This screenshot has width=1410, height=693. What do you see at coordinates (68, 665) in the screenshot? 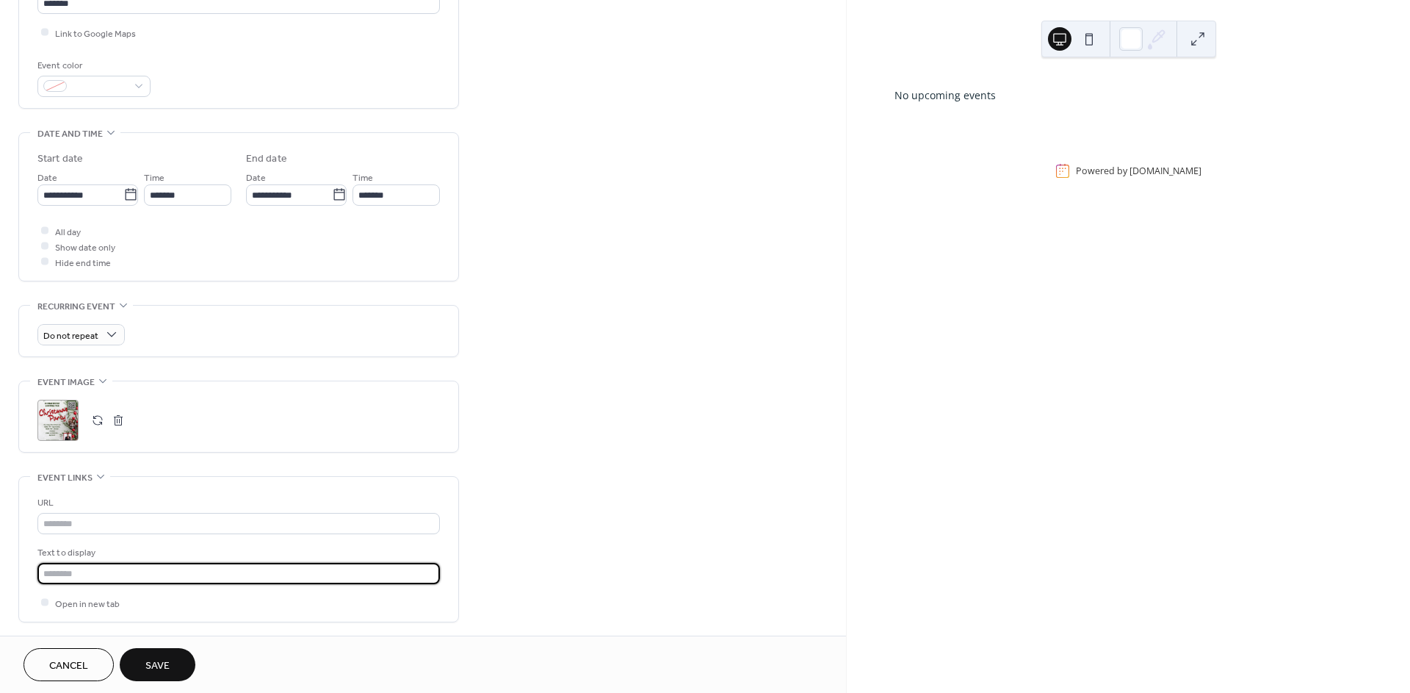
I see `span: Cancel` at bounding box center [68, 665].